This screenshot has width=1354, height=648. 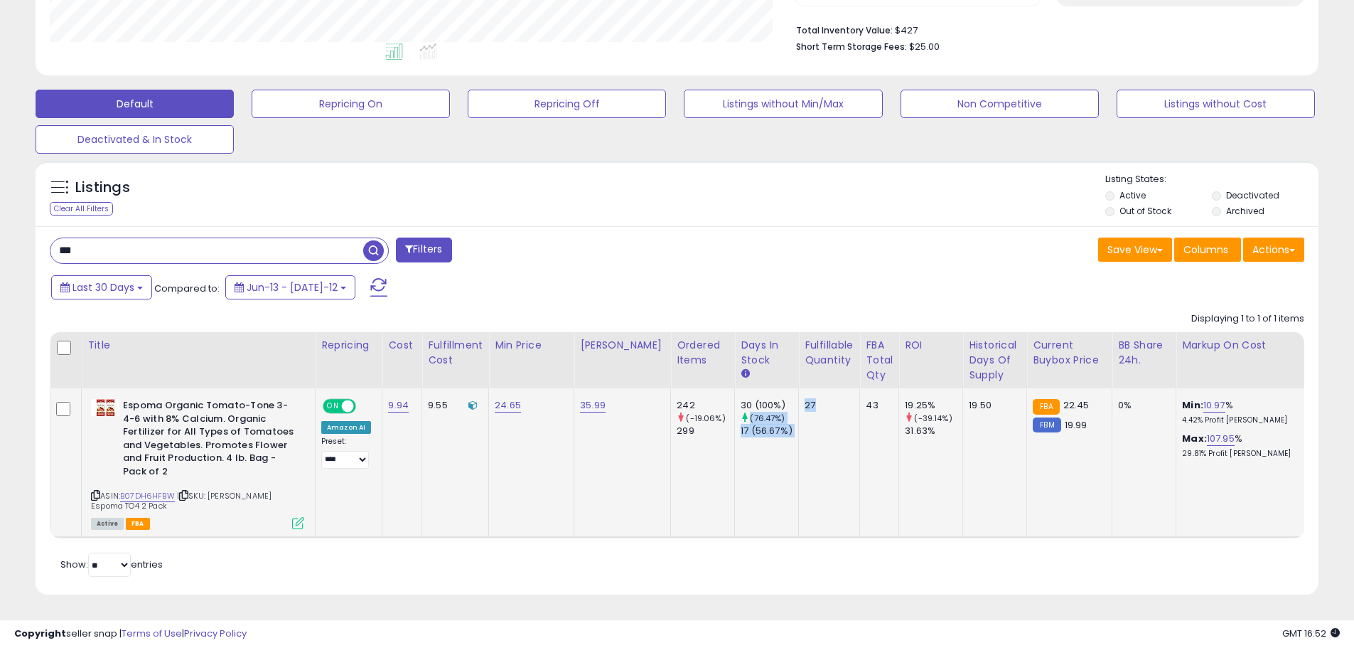 What do you see at coordinates (1311, 633) in the screenshot?
I see `span: 2025-08-12 16:52 GMT` at bounding box center [1311, 633].